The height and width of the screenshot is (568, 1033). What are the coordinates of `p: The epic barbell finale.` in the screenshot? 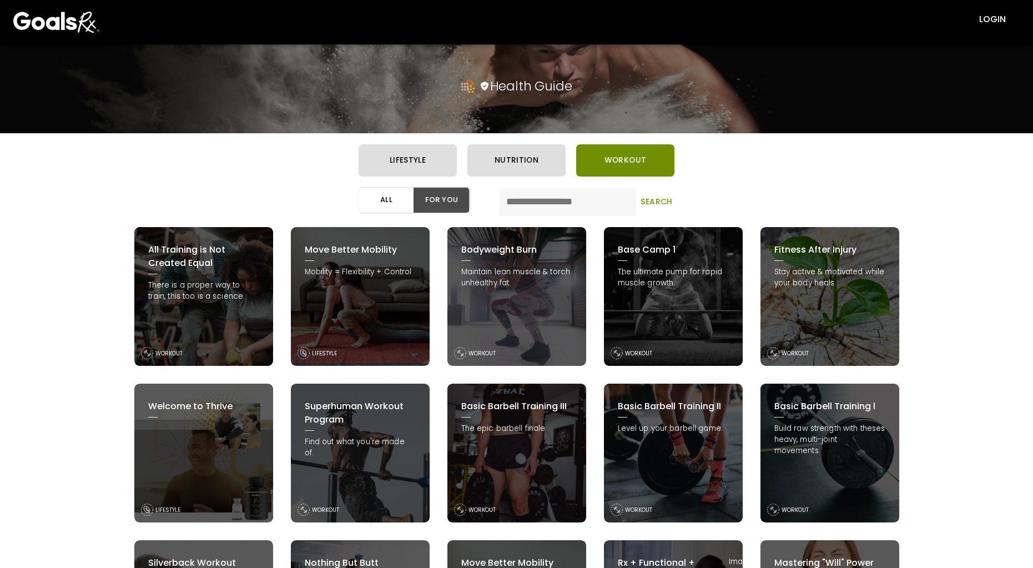 It's located at (517, 428).